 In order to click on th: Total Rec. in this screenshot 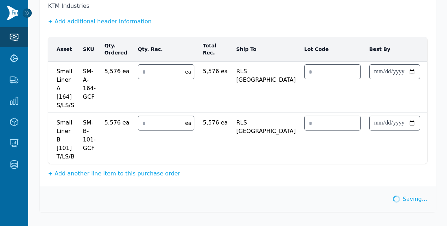, I will do `click(215, 49)`.